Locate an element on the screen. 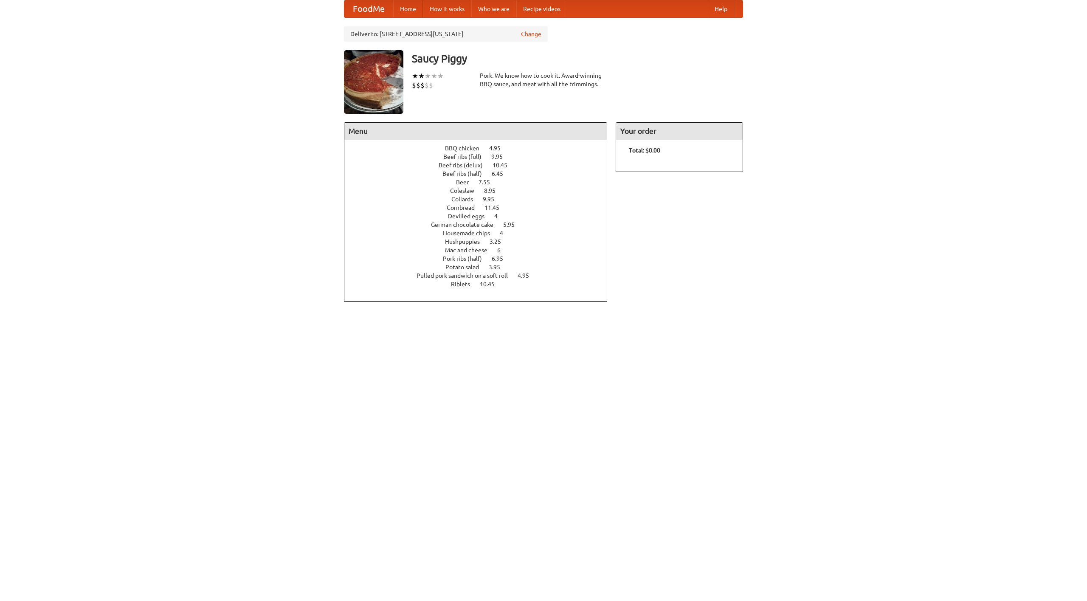 The image size is (1087, 601). span: Cornbread is located at coordinates (465, 208).